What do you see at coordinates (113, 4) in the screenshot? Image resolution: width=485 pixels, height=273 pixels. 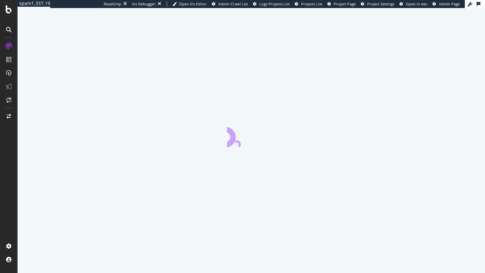 I see `div: ReadOnly:` at bounding box center [113, 4].